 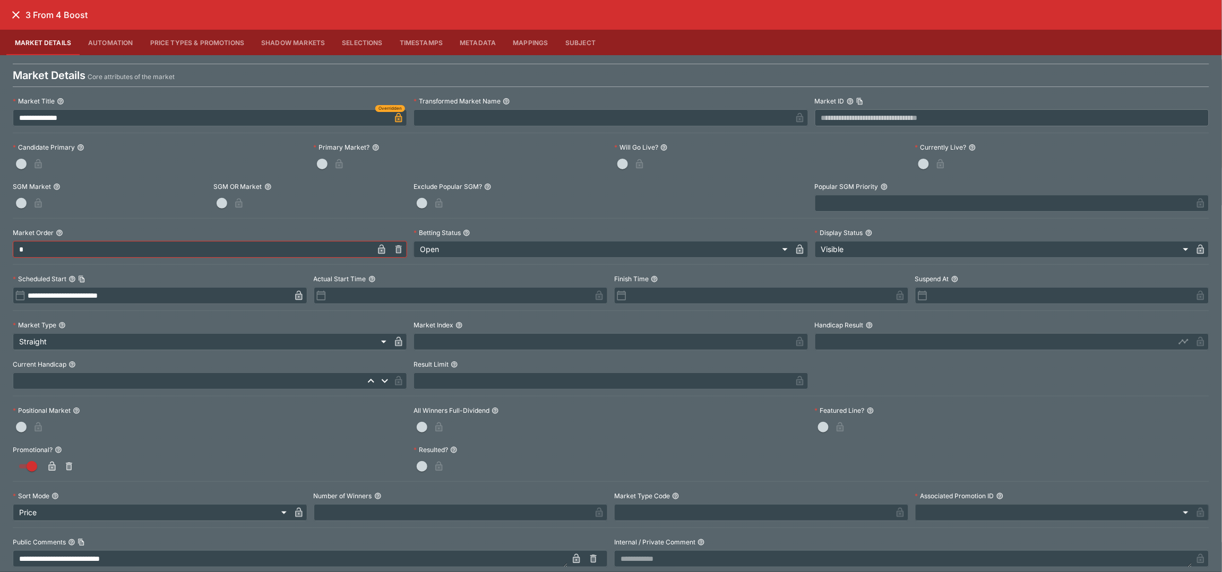 What do you see at coordinates (422, 42) in the screenshot?
I see `button: Timestamps` at bounding box center [422, 42].